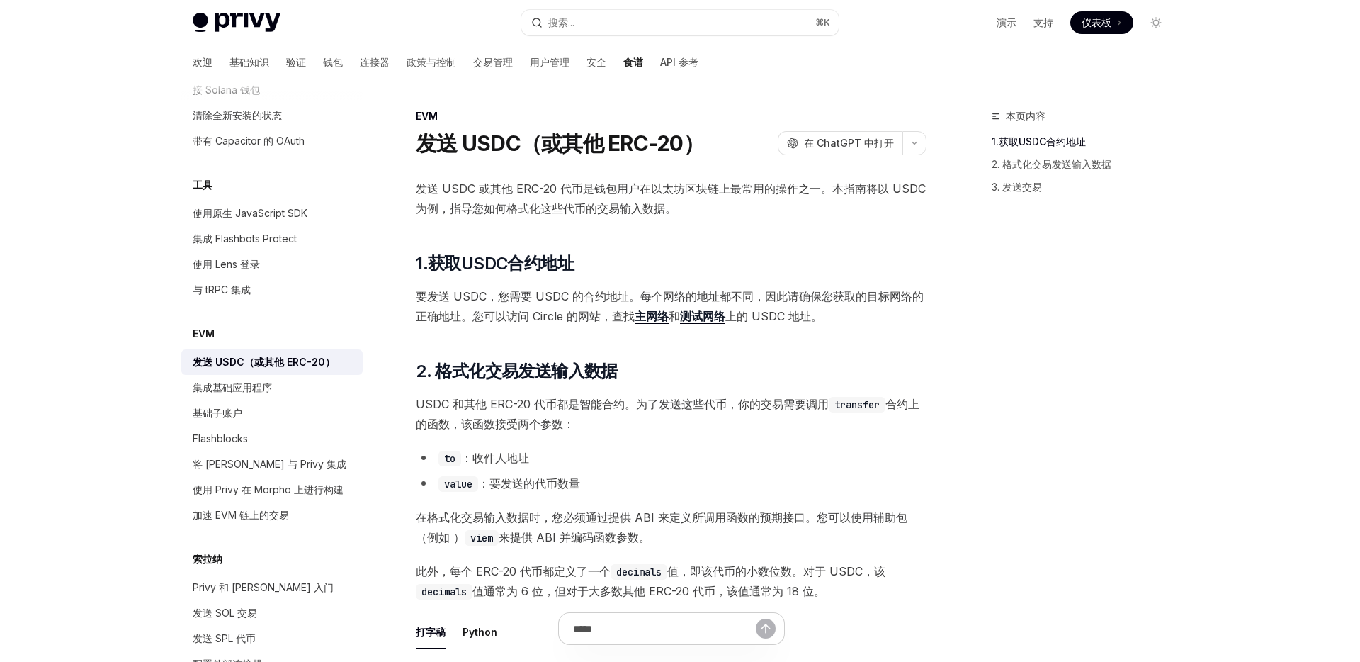  Describe the element at coordinates (597, 62) in the screenshot. I see `a: 安全` at that location.